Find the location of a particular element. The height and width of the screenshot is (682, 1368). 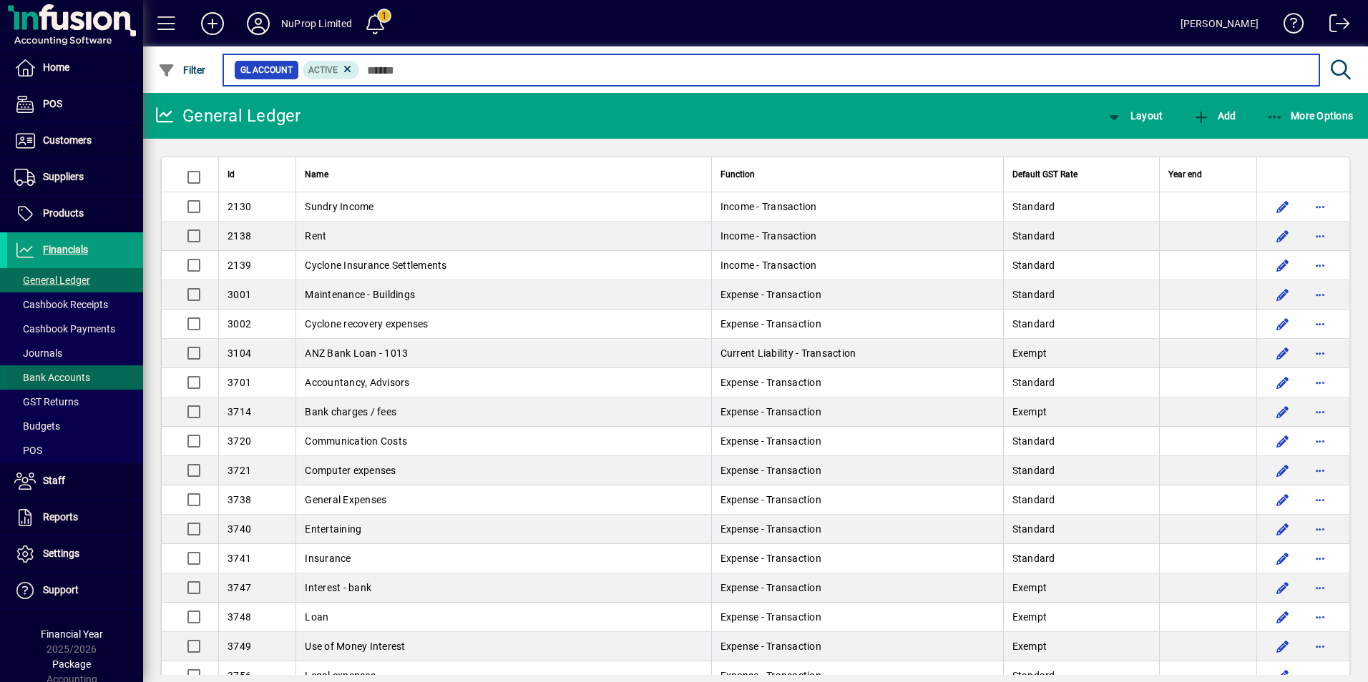

span: ANZ Bank Loan - 1013 is located at coordinates (356, 353).